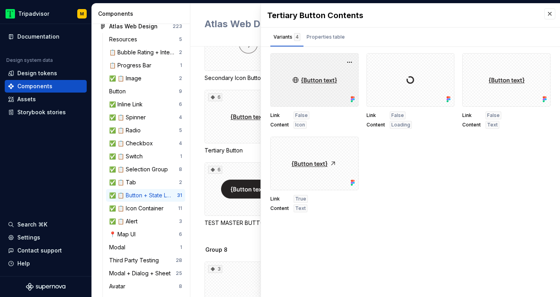 The width and height of the screenshot is (560, 297). I want to click on a: Avatar8, so click(145, 287).